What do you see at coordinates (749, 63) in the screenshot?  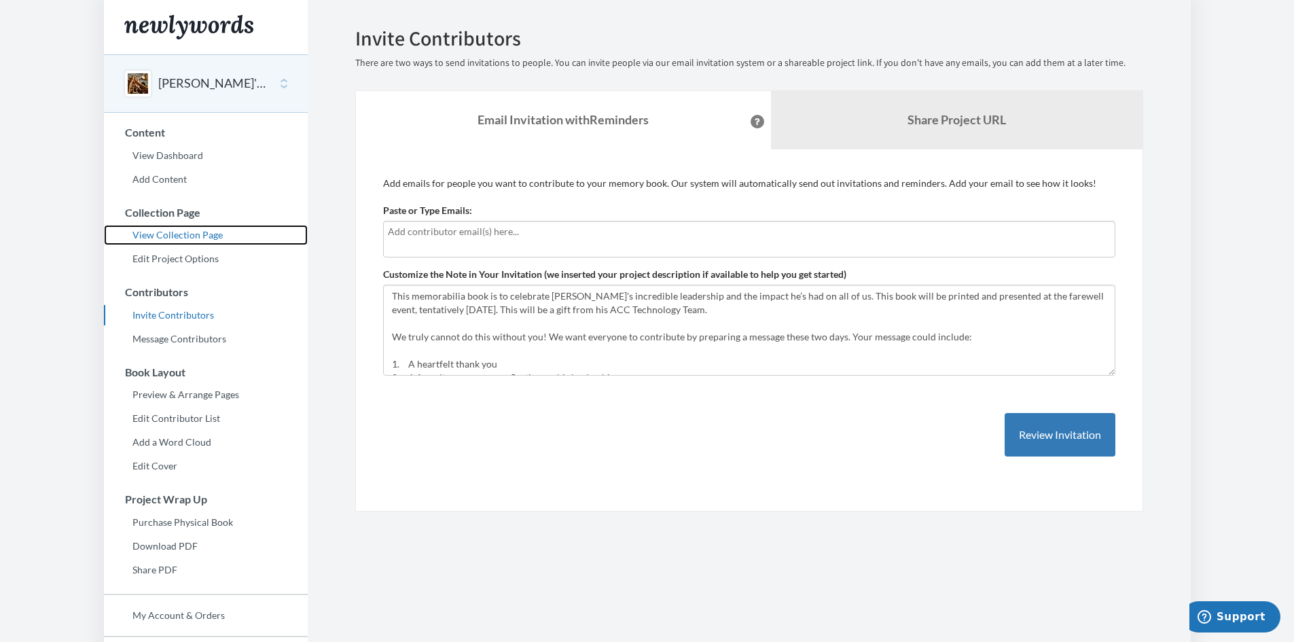 I see `p: There are two ways to send invitations to people. You can invite people via our email invitation ...` at bounding box center [749, 63].